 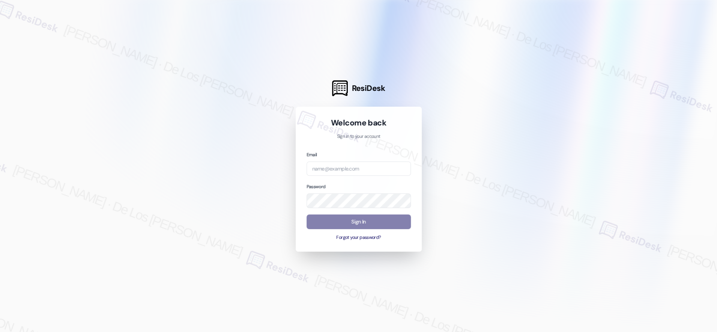 What do you see at coordinates (312, 155) in the screenshot?
I see `label: Email` at bounding box center [312, 155].